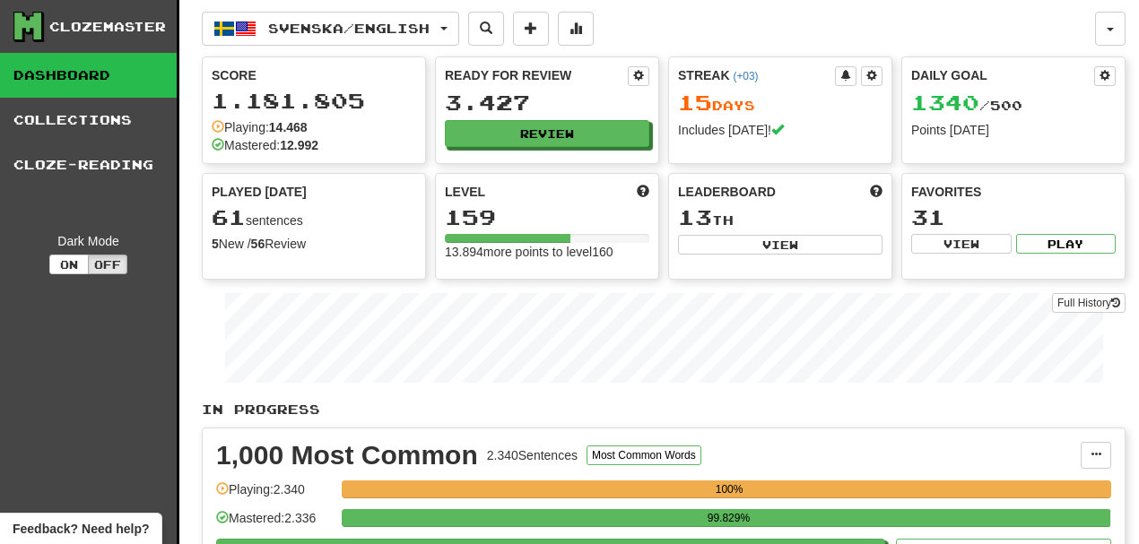  I want to click on span: Leaderboard, so click(726, 192).